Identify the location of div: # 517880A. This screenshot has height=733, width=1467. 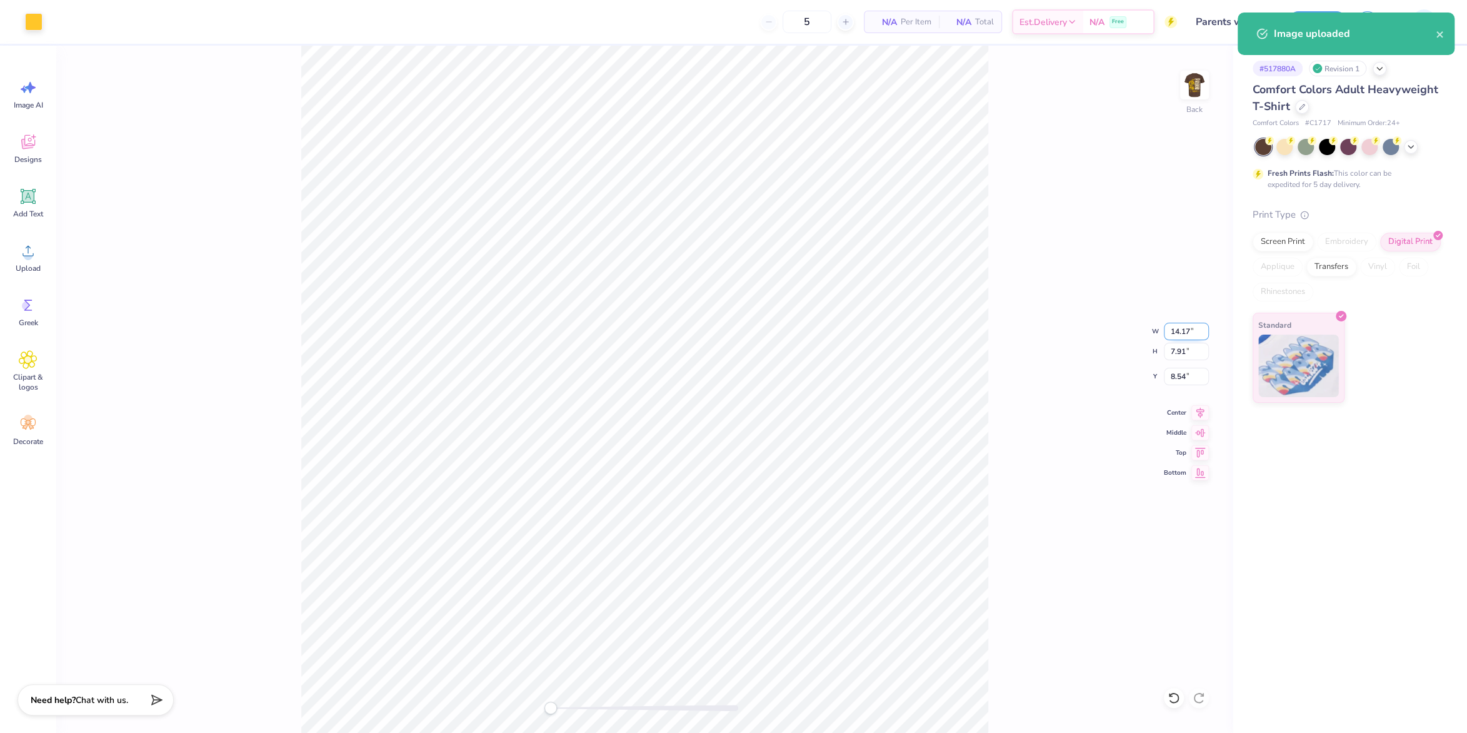
(1278, 68).